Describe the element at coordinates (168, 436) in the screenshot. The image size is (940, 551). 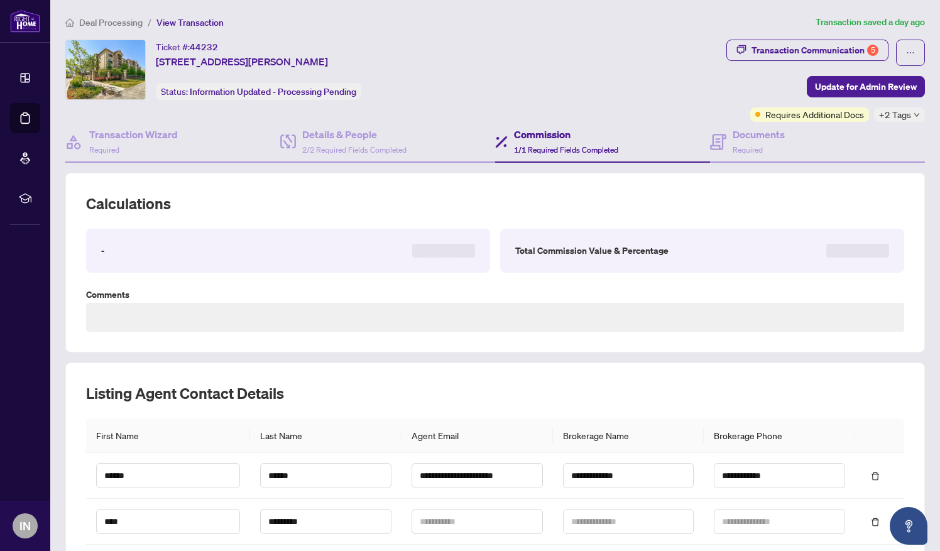
I see `th: First Name` at that location.